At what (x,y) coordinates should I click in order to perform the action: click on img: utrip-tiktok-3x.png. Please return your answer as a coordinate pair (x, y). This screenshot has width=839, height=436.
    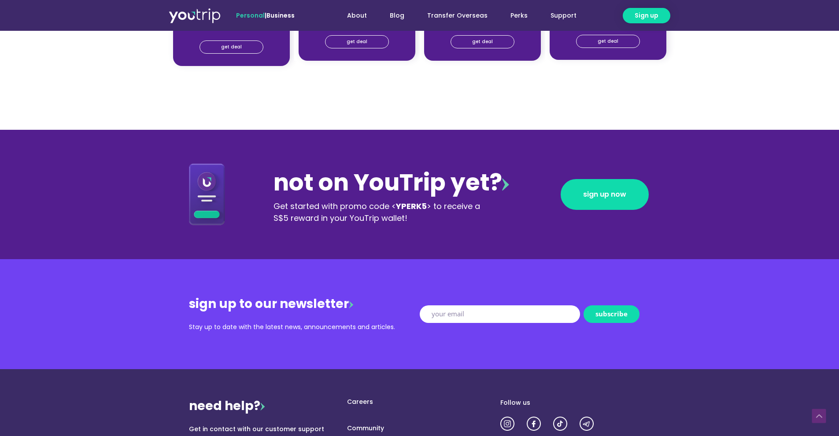
    Looking at the image, I should click on (560, 424).